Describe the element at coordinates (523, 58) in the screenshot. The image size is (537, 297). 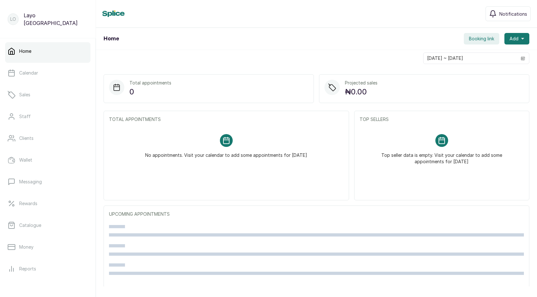
I see `svg: calendar` at that location.